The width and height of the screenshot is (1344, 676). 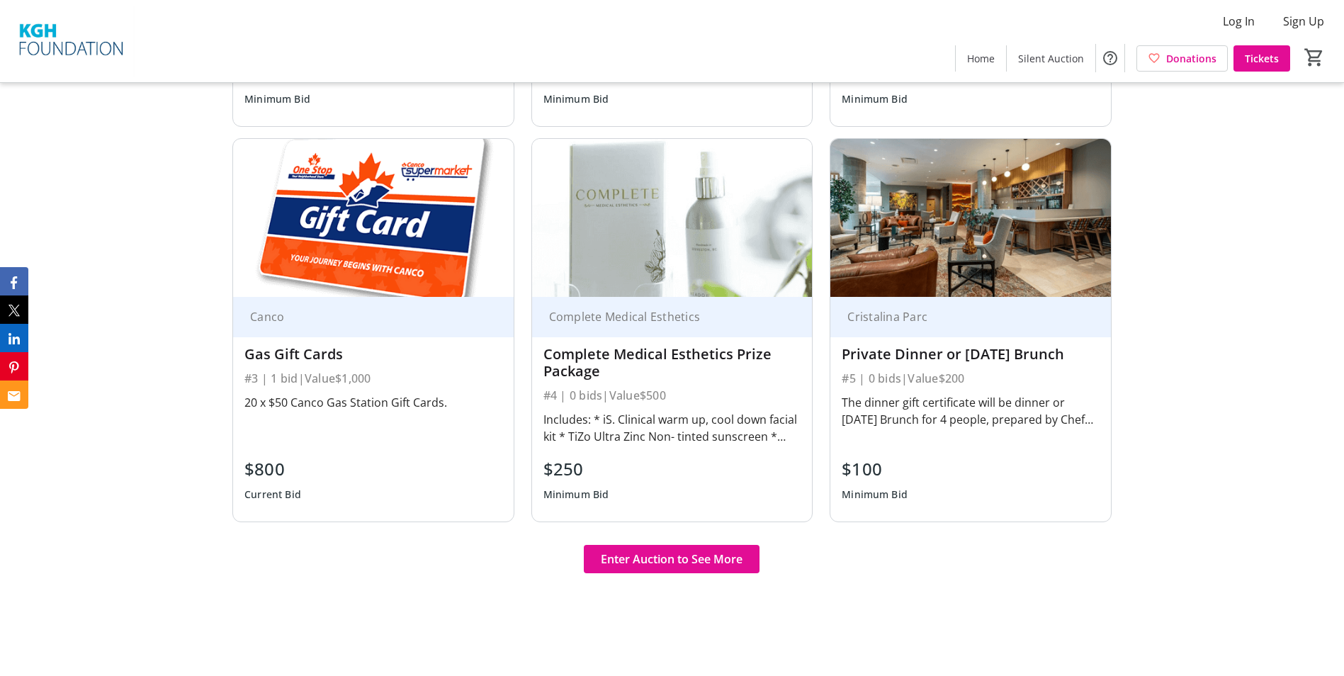 I want to click on div: $800, so click(x=273, y=469).